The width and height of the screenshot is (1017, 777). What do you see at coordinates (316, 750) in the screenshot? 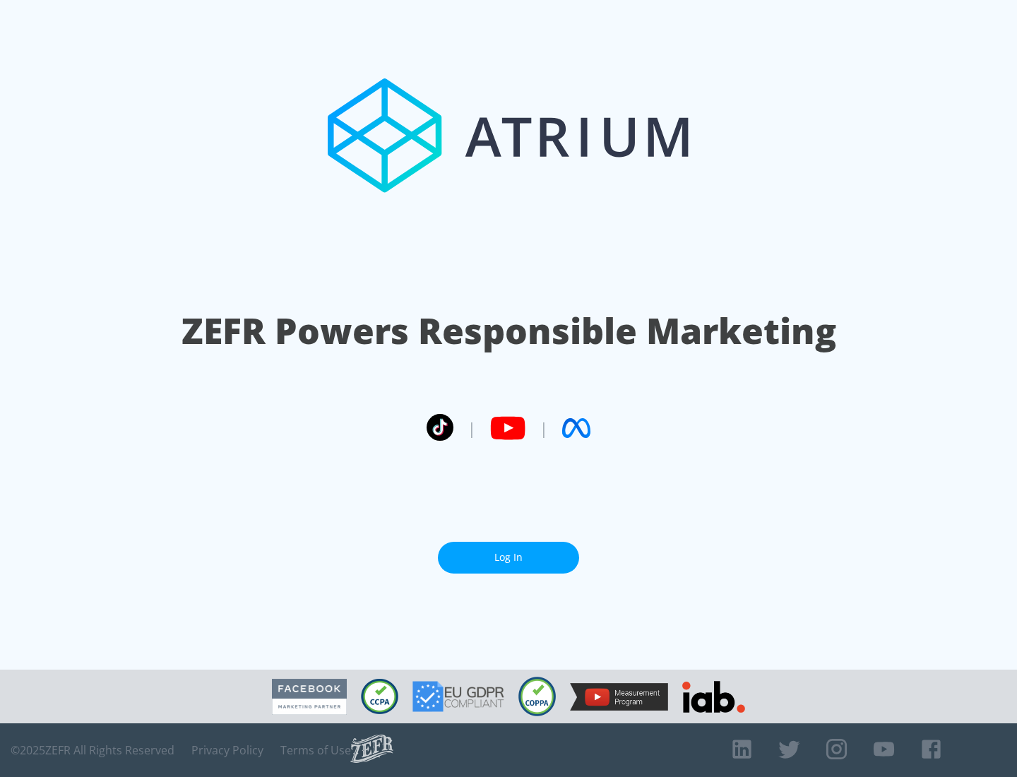
I see `a: Terms of Use` at bounding box center [316, 750].